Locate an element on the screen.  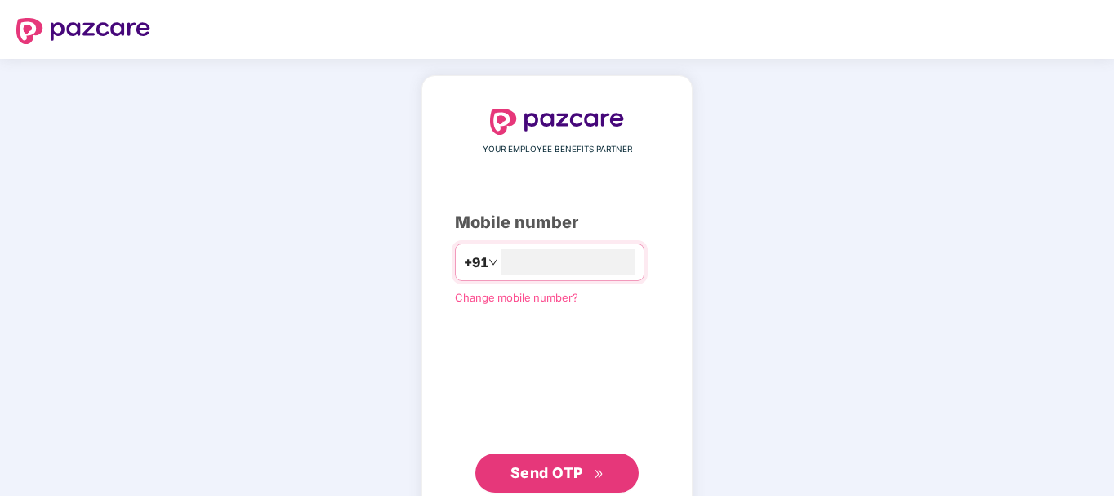
span: Send OTP is located at coordinates (546, 472).